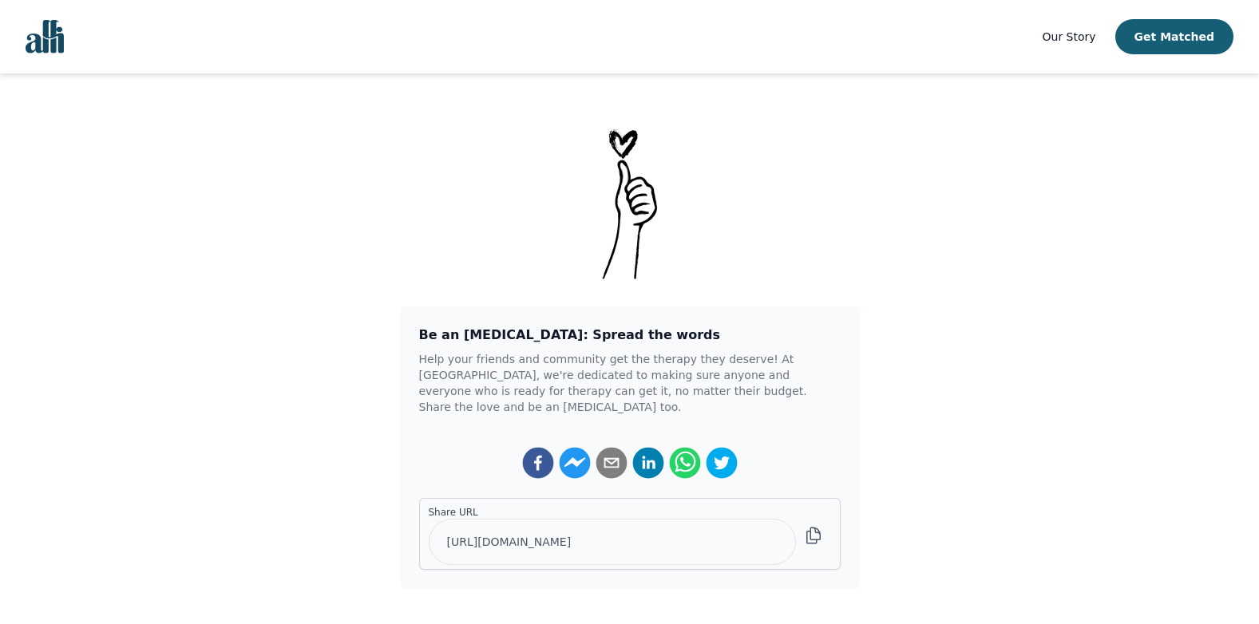 This screenshot has width=1259, height=624. Describe the element at coordinates (611, 463) in the screenshot. I see `button: email` at that location.